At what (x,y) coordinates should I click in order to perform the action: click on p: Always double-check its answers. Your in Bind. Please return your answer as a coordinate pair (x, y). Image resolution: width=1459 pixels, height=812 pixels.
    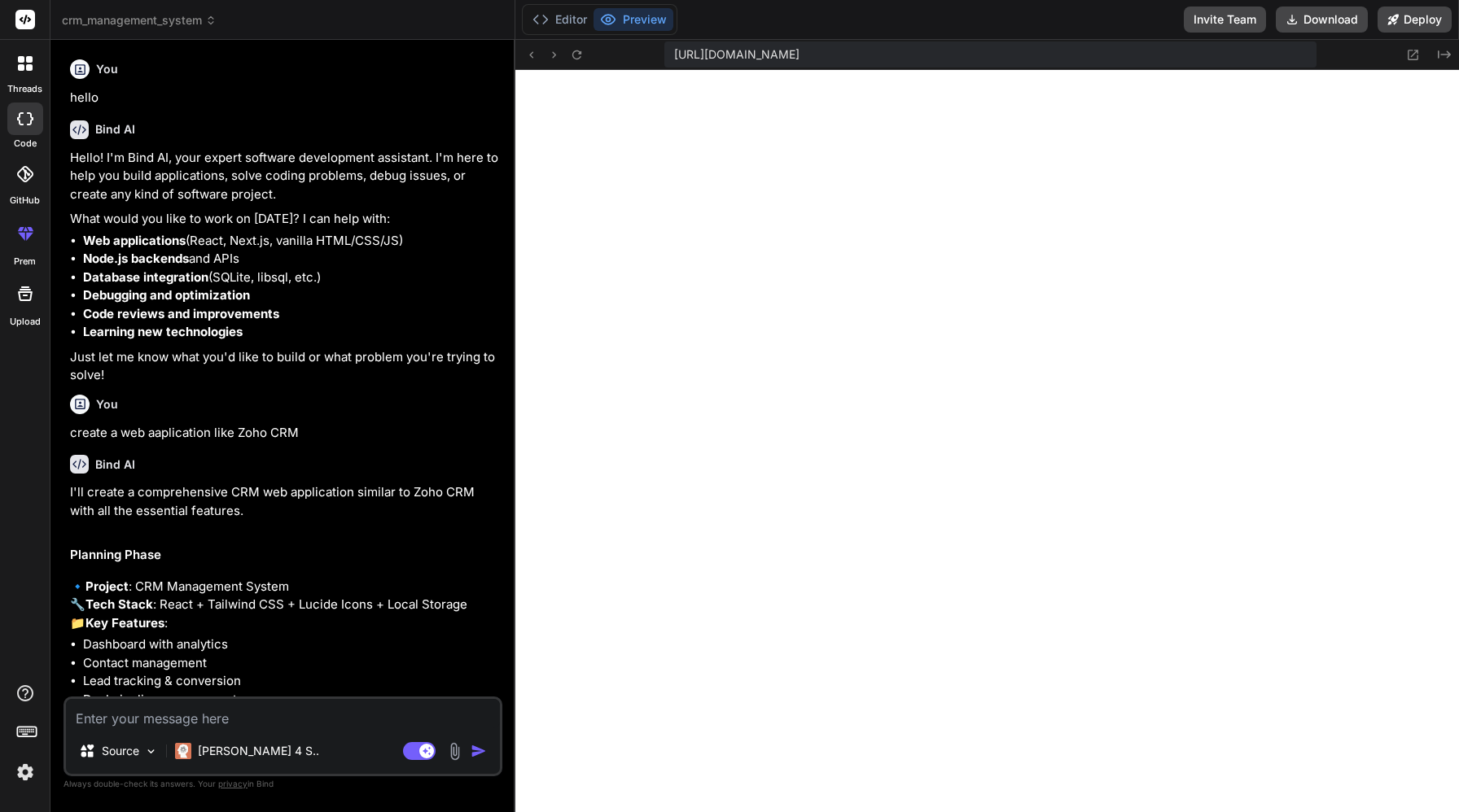
    Looking at the image, I should click on (282, 784).